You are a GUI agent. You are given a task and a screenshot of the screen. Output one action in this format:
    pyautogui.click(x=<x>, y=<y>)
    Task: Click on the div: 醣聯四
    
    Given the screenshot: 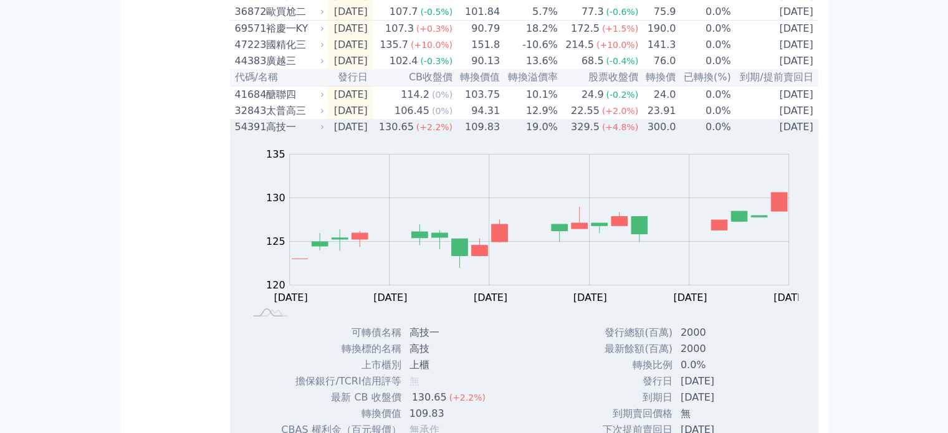 What is the action you would take?
    pyautogui.click(x=294, y=95)
    